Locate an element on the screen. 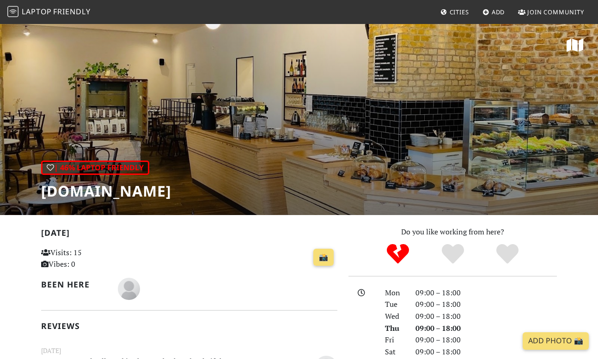 The width and height of the screenshot is (598, 359). div: Mon is located at coordinates (395, 293).